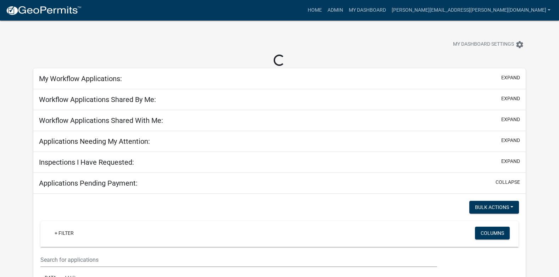 This screenshot has height=277, width=559. Describe the element at coordinates (98, 100) in the screenshot. I see `h5: Workflow Applications Shared By Me:` at that location.